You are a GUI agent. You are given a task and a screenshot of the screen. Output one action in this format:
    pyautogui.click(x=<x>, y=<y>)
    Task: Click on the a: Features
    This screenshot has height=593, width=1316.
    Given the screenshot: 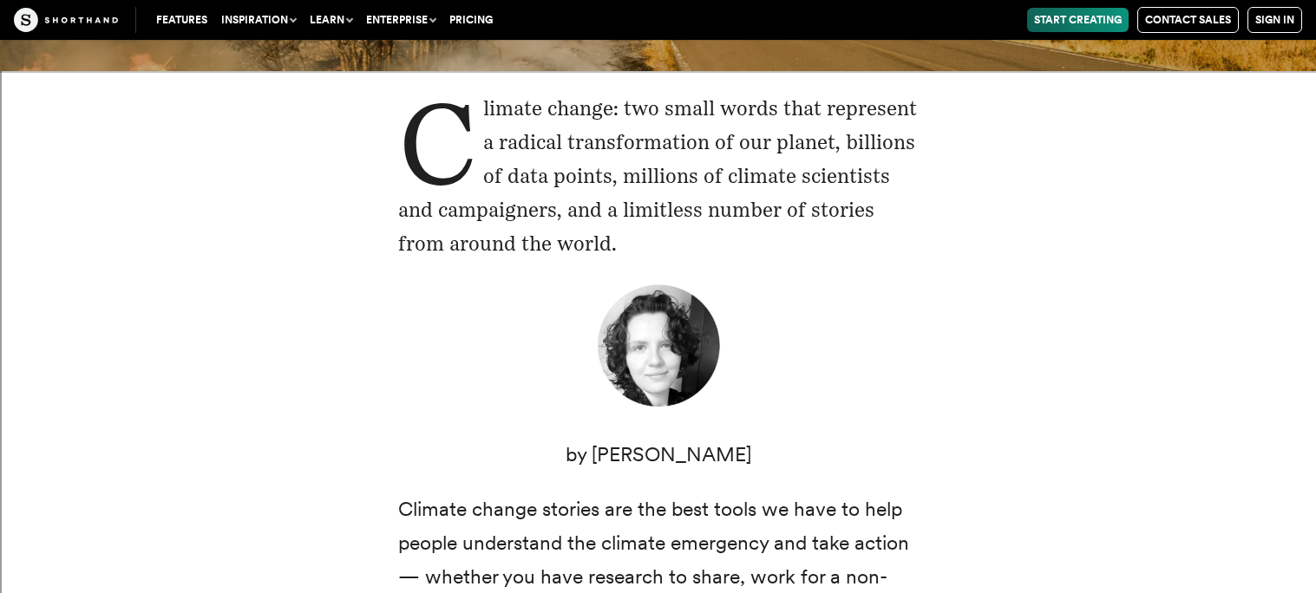 What is the action you would take?
    pyautogui.click(x=181, y=20)
    